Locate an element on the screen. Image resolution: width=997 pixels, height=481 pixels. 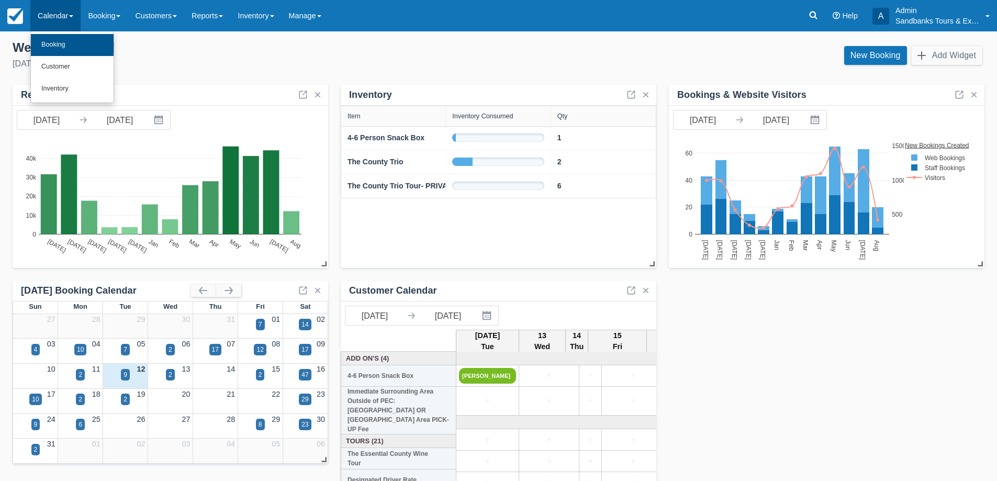
a: 11 is located at coordinates (96, 369).